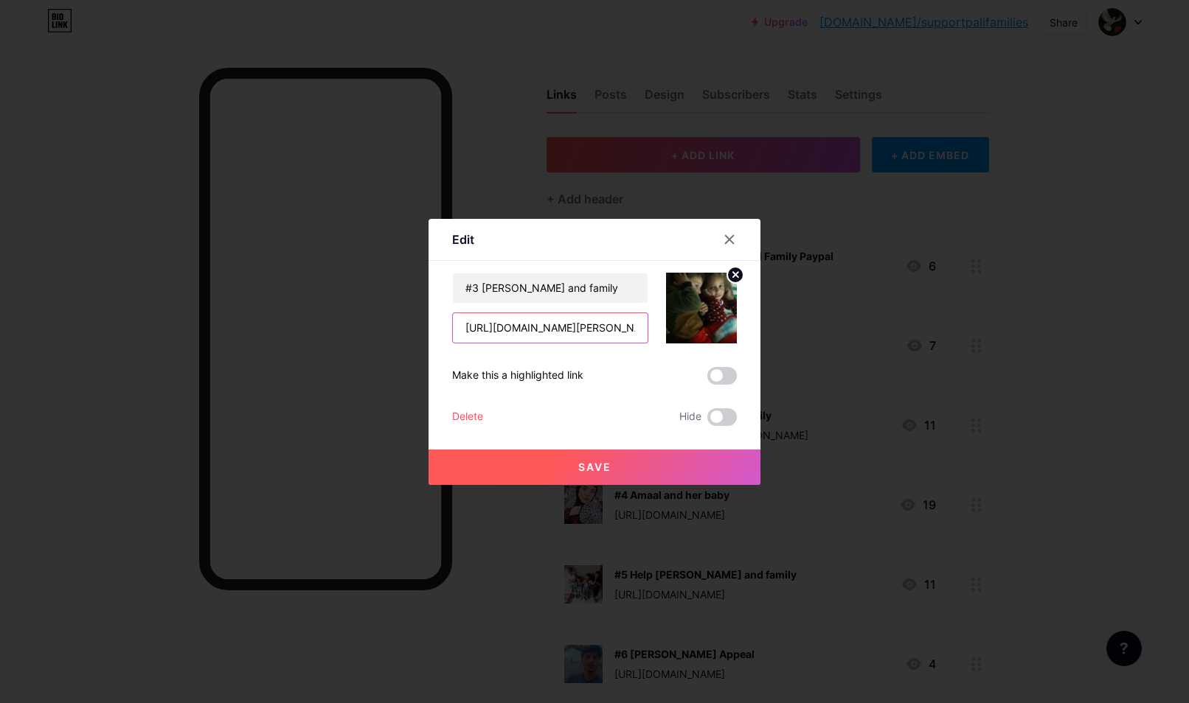  Describe the element at coordinates (594, 467) in the screenshot. I see `button: Save` at that location.